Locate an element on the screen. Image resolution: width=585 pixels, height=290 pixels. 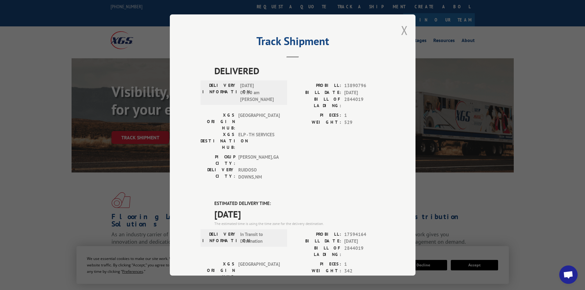
button: Close modal is located at coordinates (404, 30).